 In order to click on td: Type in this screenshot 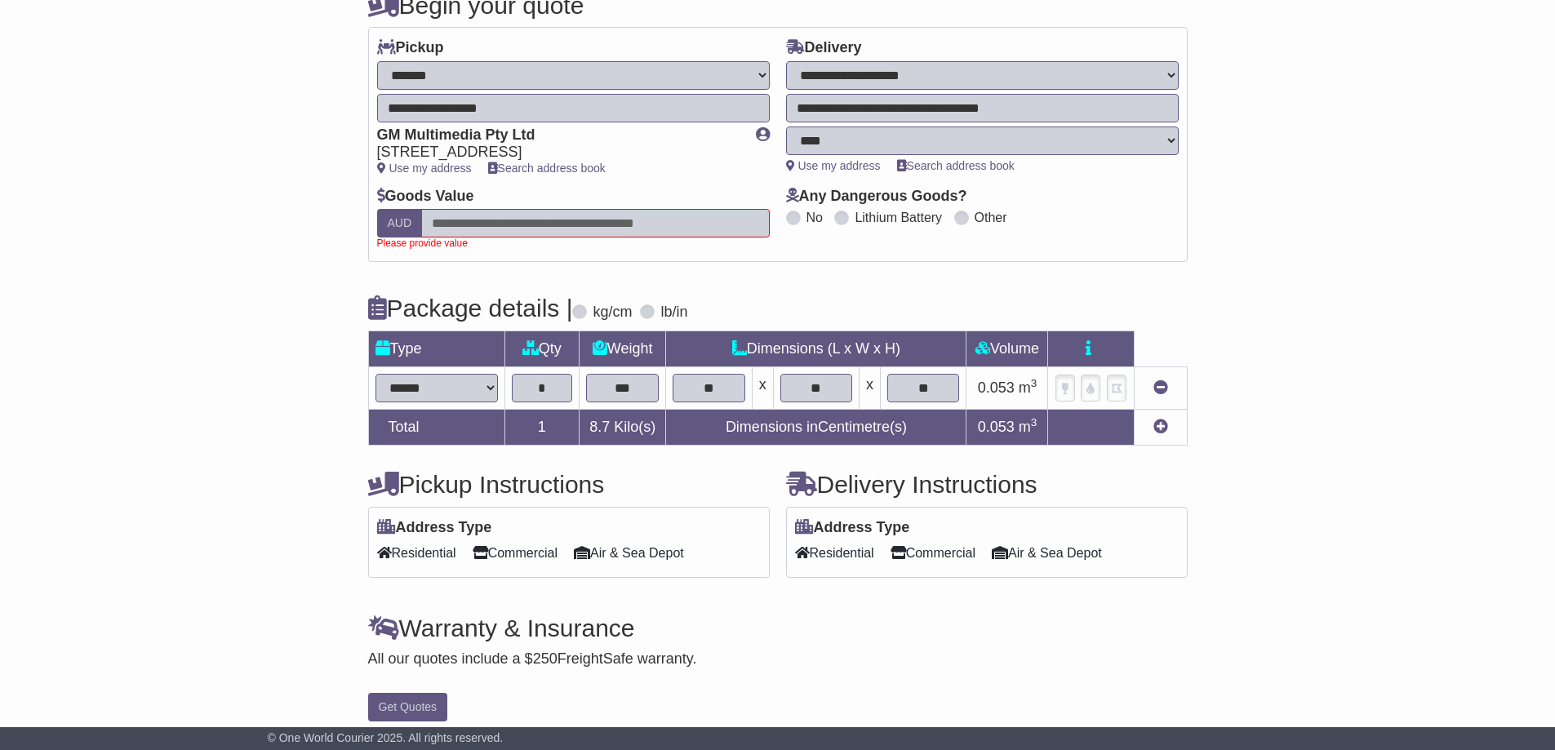, I will do `click(436, 348)`.